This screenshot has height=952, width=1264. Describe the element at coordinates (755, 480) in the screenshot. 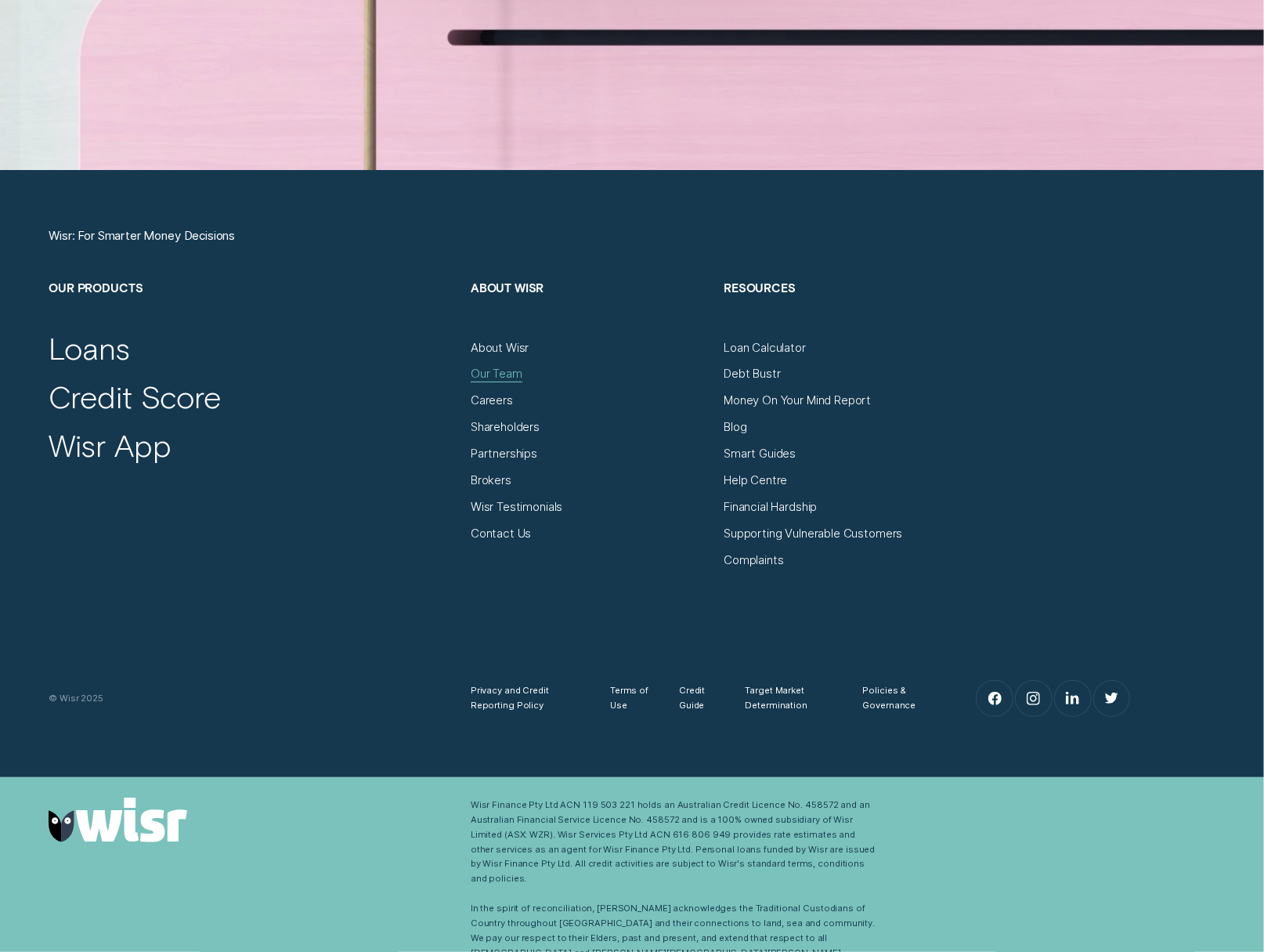

I see `a: Help Centre` at that location.